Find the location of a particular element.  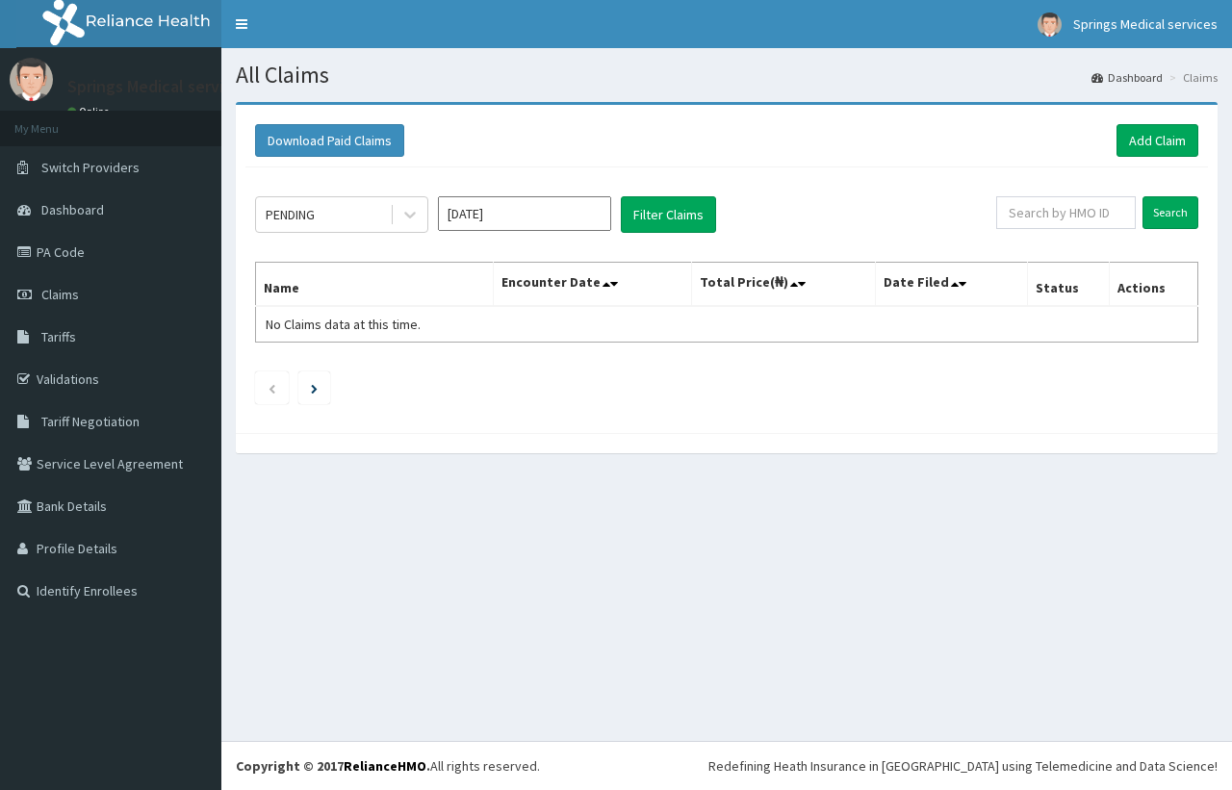

a: Previous page is located at coordinates (271, 388).